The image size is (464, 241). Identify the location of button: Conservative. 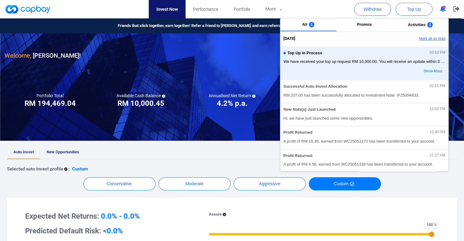
(119, 184).